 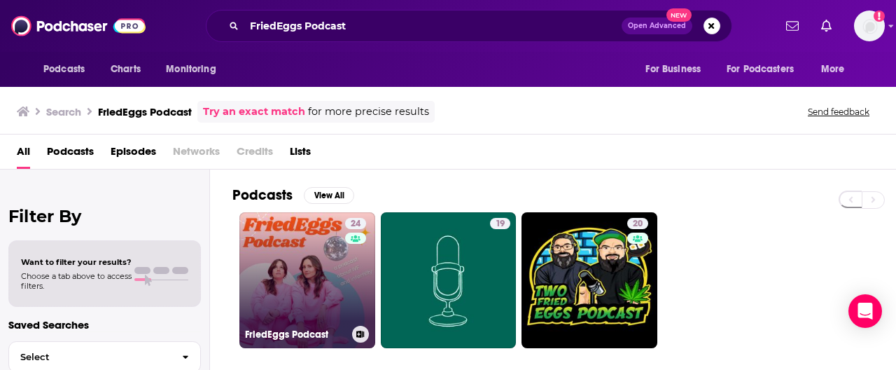 What do you see at coordinates (500, 224) in the screenshot?
I see `span: 19` at bounding box center [500, 224].